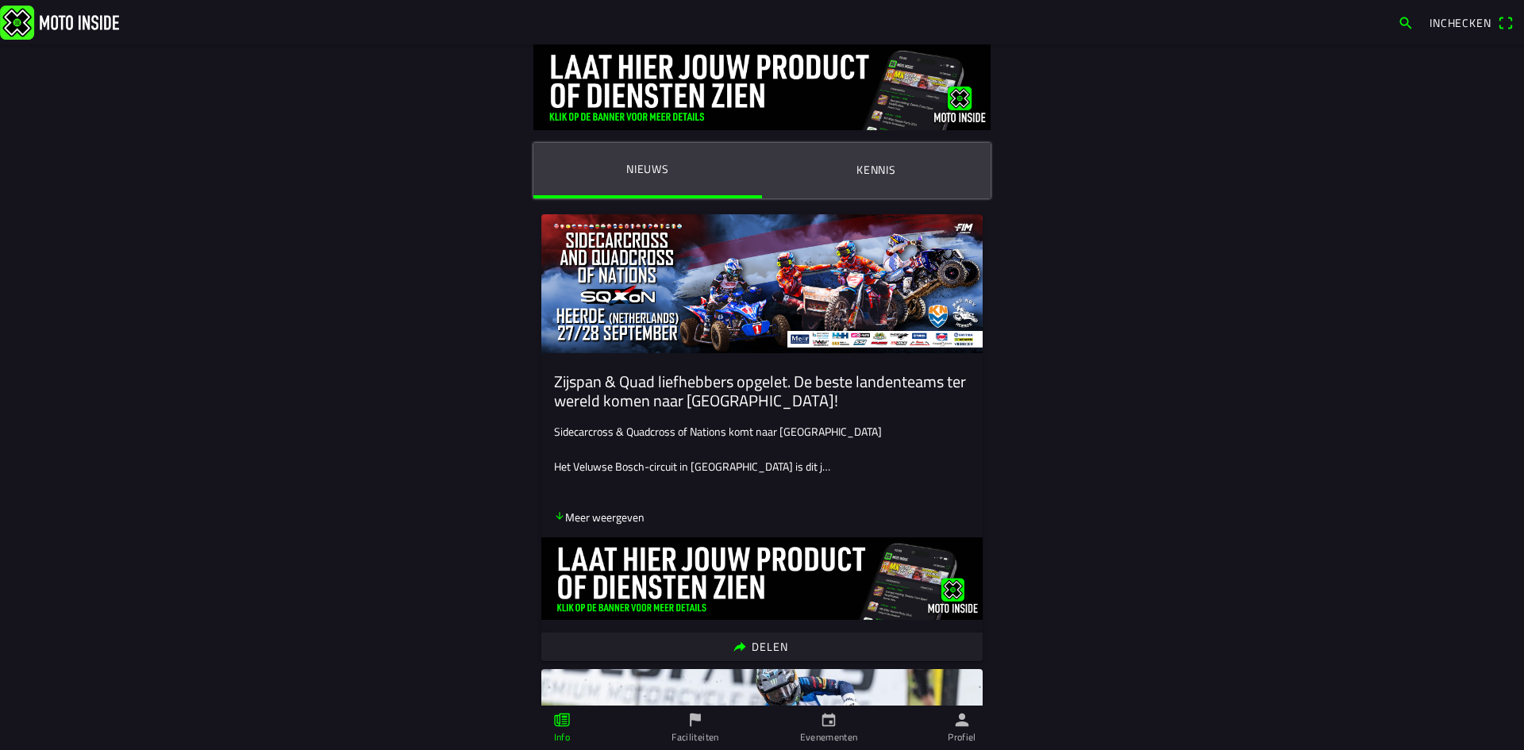 This screenshot has height=750, width=1524. Describe the element at coordinates (1406, 22) in the screenshot. I see `a: search` at that location.